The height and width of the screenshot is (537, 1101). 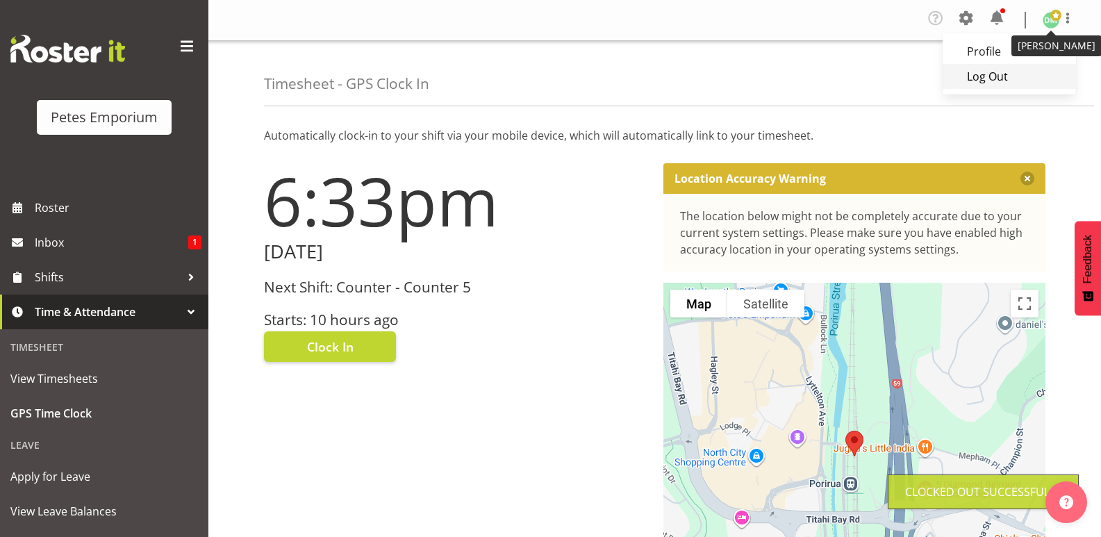 I want to click on span: View Leave Balances, so click(x=104, y=511).